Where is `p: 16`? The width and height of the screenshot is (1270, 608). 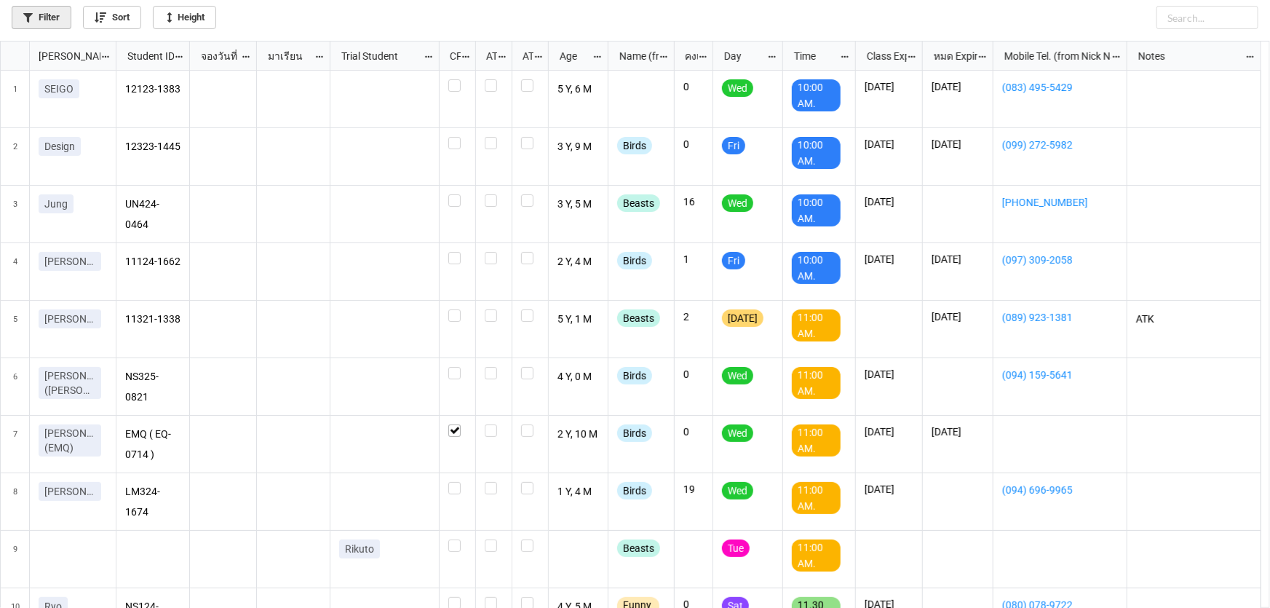
p: 16 is located at coordinates (694, 202).